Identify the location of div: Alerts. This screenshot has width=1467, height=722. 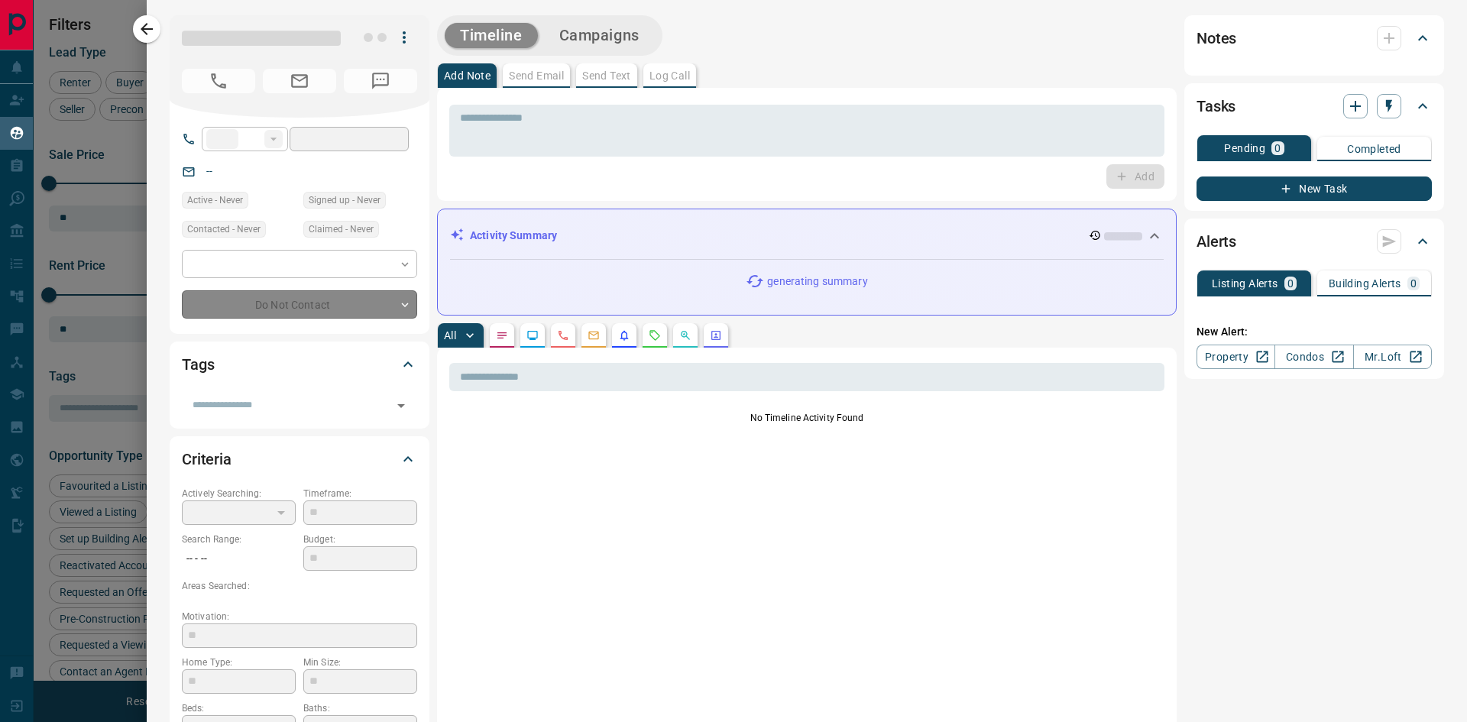
(1314, 241).